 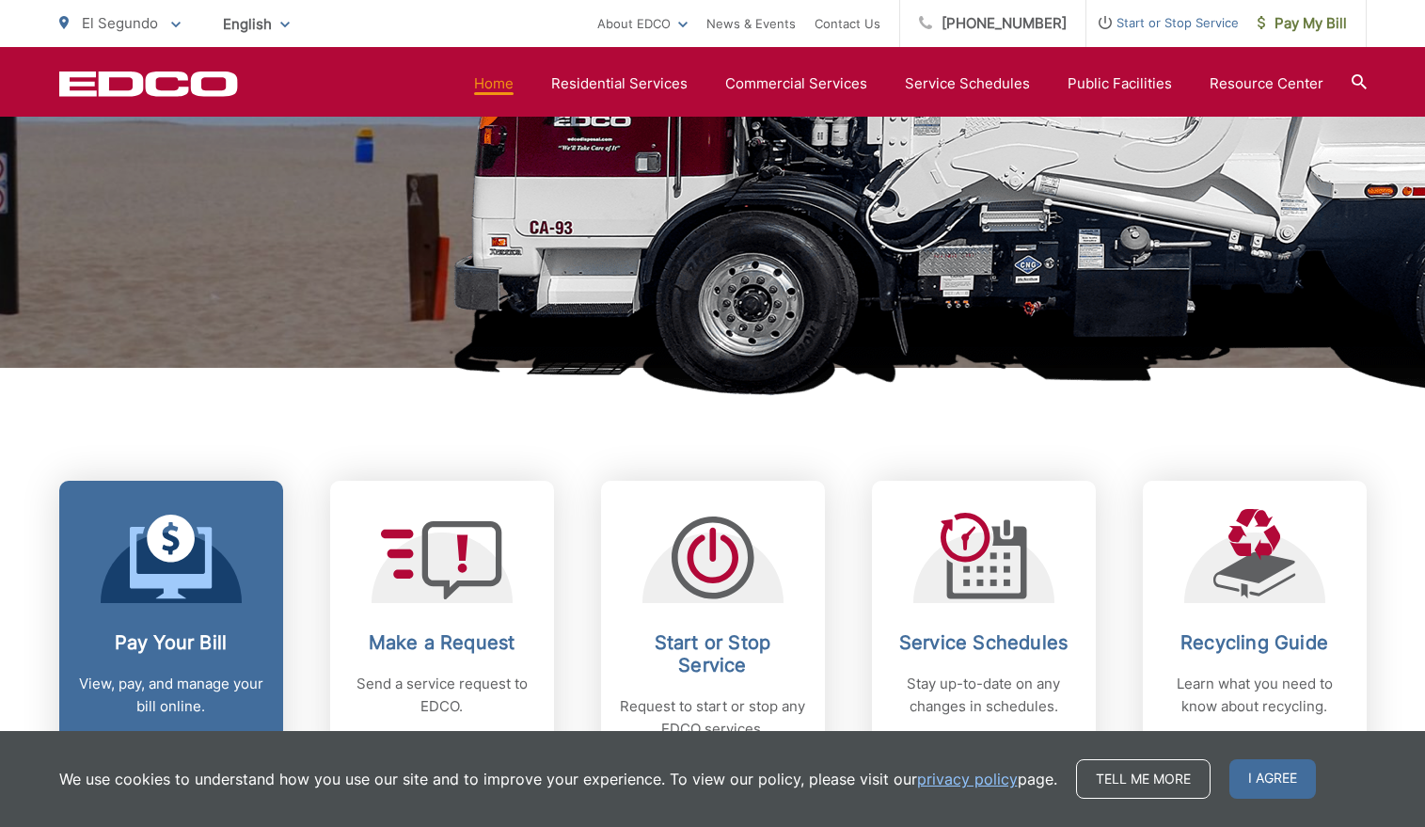 What do you see at coordinates (984, 695) in the screenshot?
I see `p: Stay up-to-date on any changes in schedules.` at bounding box center [984, 695].